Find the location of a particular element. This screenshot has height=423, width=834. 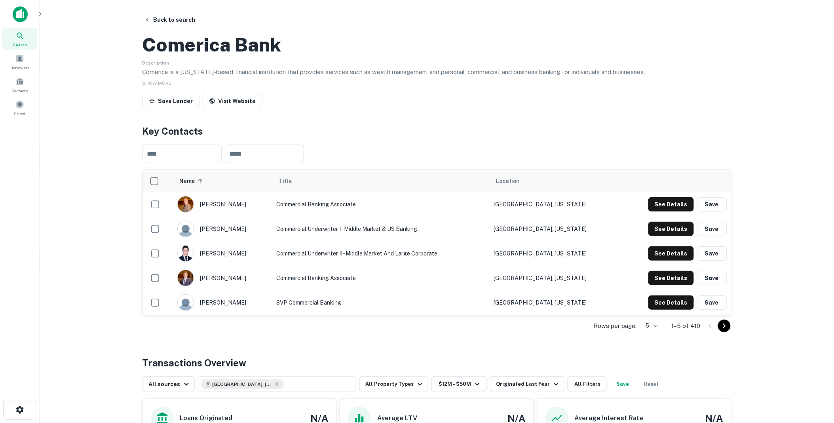

span: Title is located at coordinates (290, 181).